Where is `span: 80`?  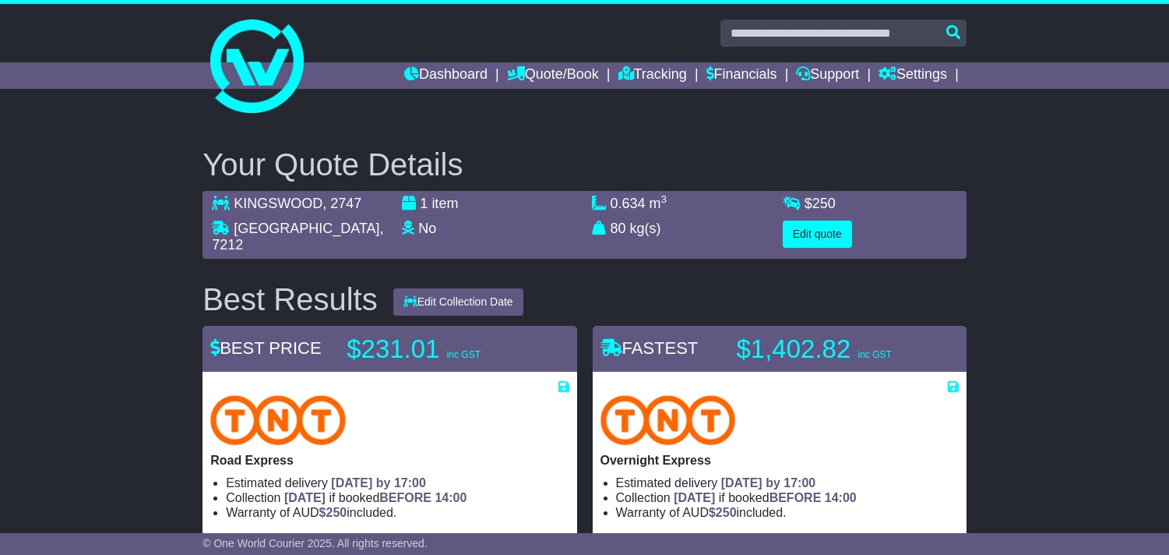 span: 80 is located at coordinates (619, 228).